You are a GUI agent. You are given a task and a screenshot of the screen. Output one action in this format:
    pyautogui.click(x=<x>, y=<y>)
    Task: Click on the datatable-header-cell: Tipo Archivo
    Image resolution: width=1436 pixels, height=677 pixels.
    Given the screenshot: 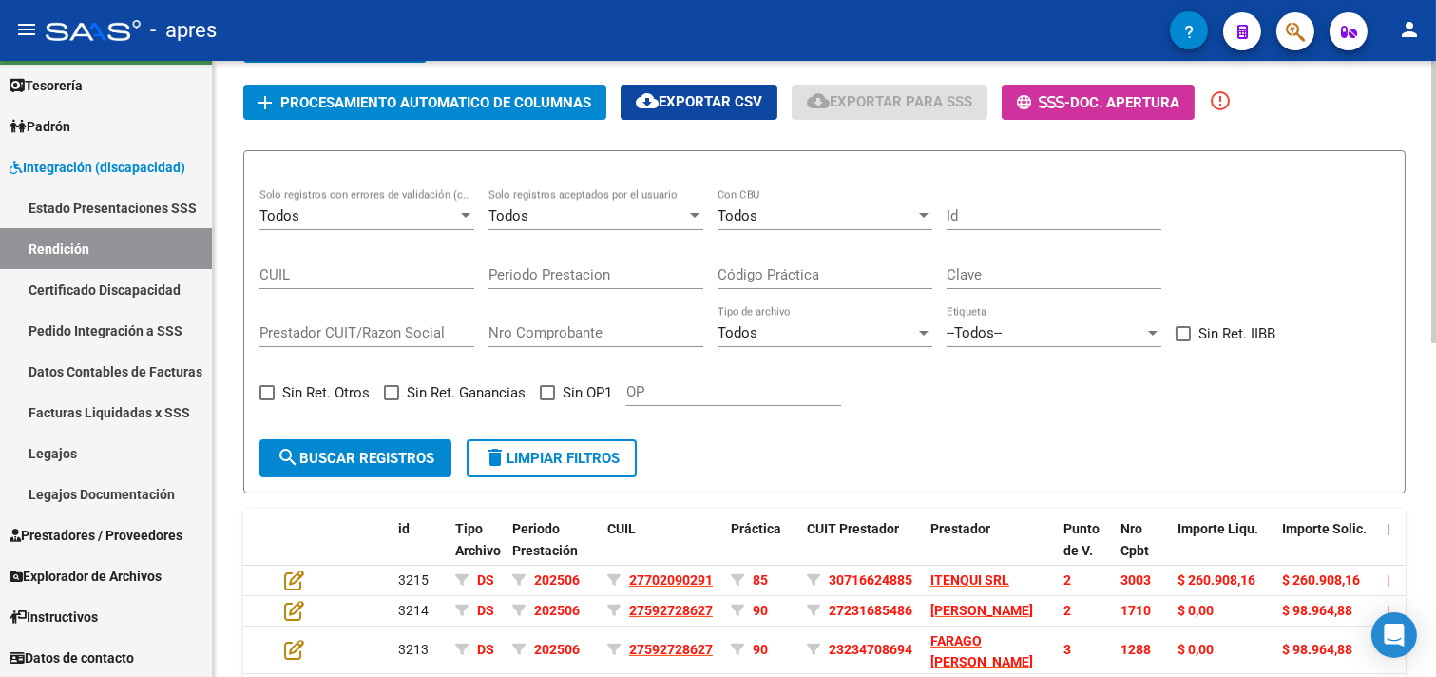 What is the action you would take?
    pyautogui.click(x=476, y=550)
    